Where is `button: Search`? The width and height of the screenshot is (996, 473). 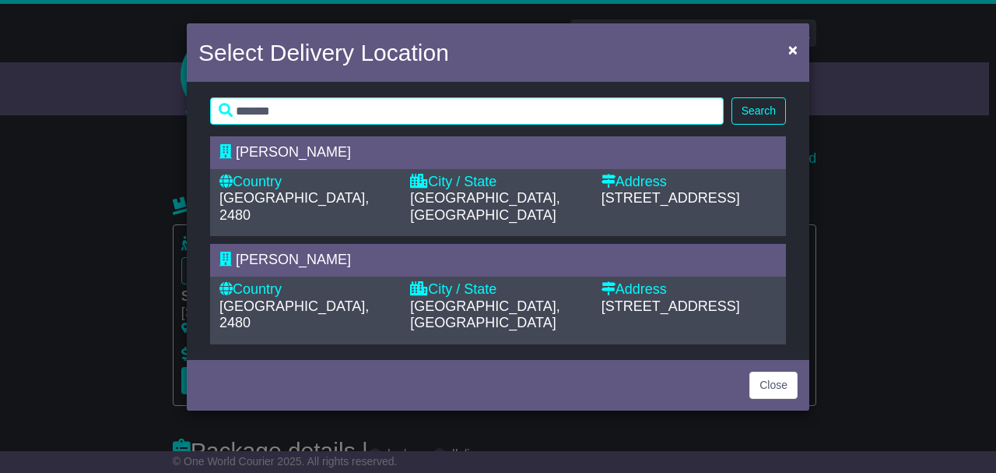
button: Search is located at coordinates (759, 111).